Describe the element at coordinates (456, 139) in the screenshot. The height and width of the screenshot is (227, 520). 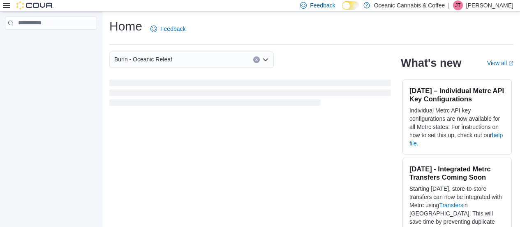
I see `a: help file` at that location.